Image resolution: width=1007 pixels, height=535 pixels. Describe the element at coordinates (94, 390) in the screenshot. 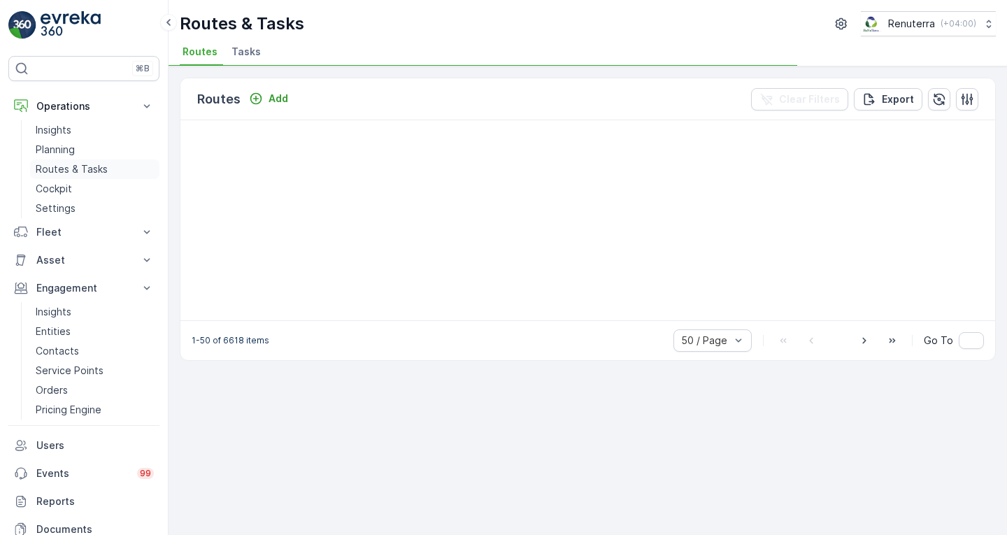

I see `a: Orders` at that location.